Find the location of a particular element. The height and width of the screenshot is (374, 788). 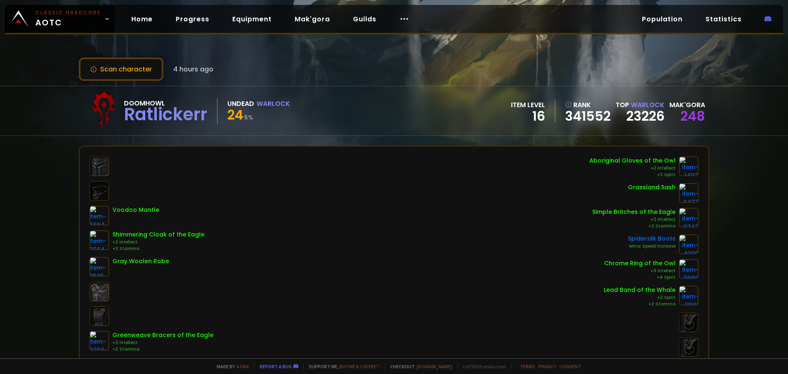

span: 24 is located at coordinates (235, 114).